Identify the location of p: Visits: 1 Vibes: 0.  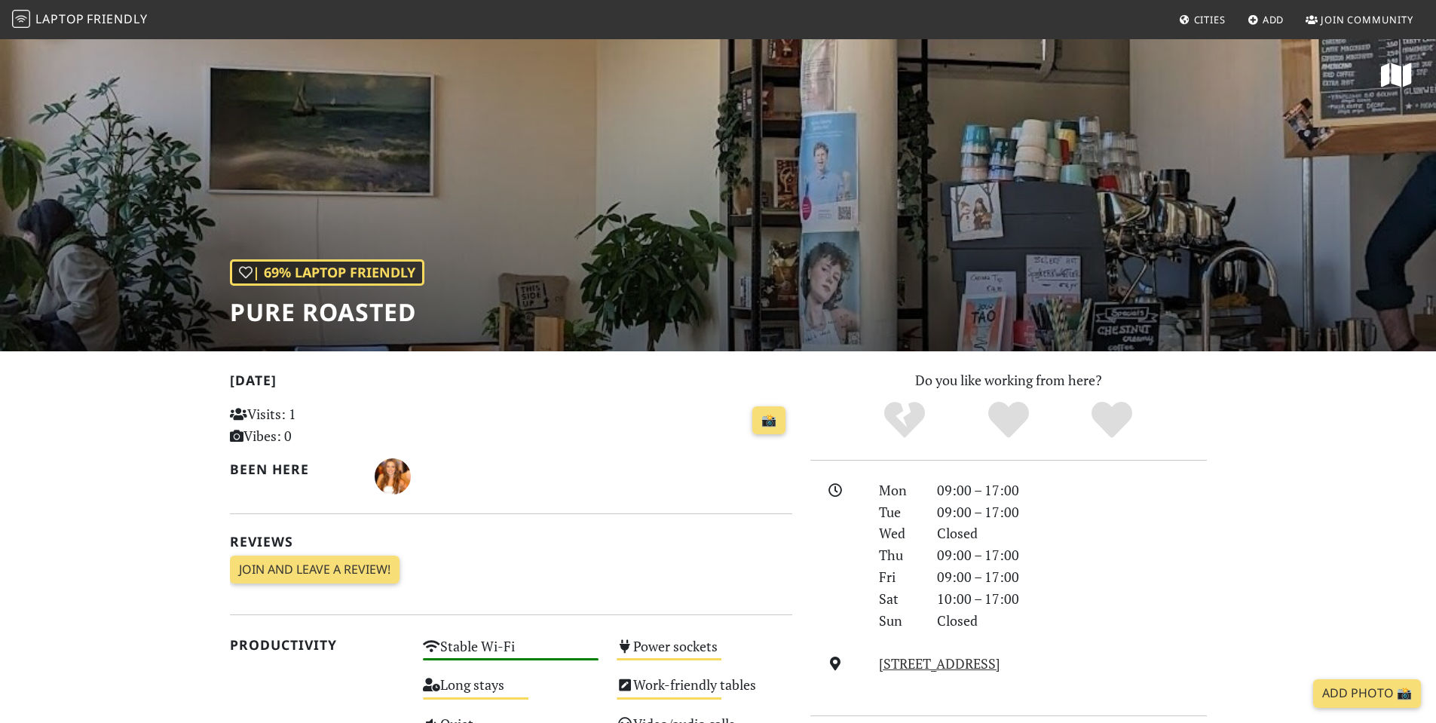
(317, 425).